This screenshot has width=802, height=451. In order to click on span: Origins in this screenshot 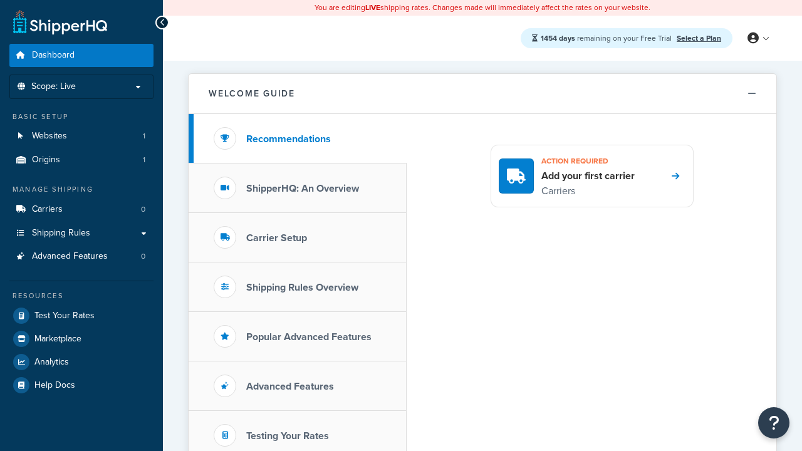, I will do `click(46, 160)`.